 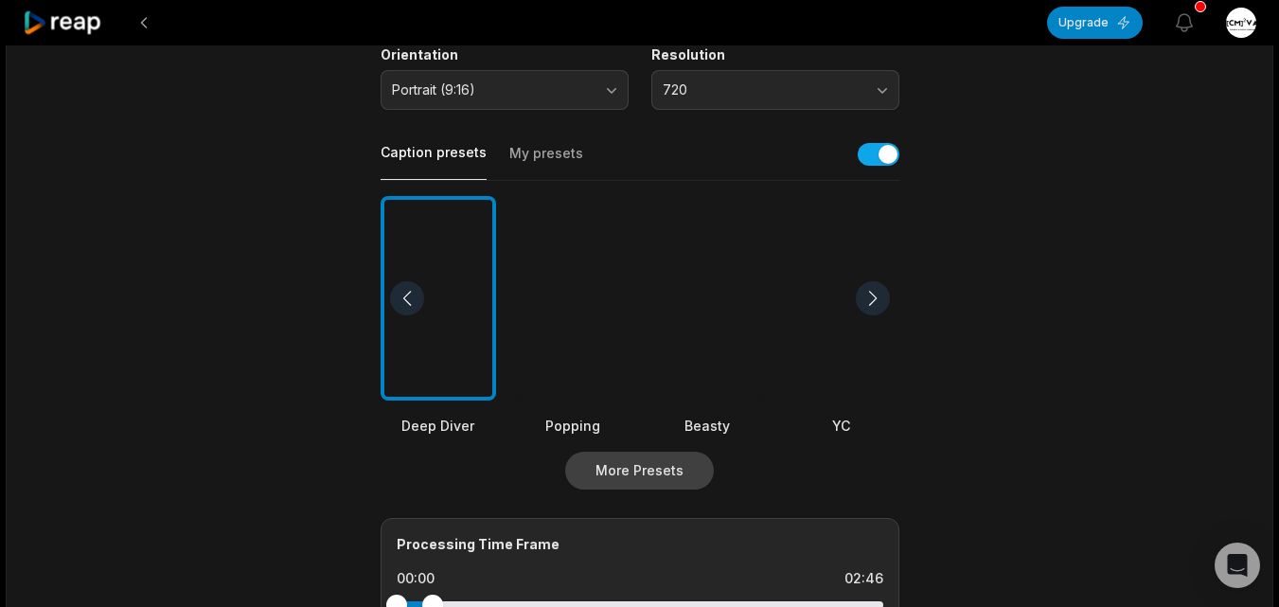 What do you see at coordinates (762, 90) in the screenshot?
I see `span: 720` at bounding box center [762, 90].